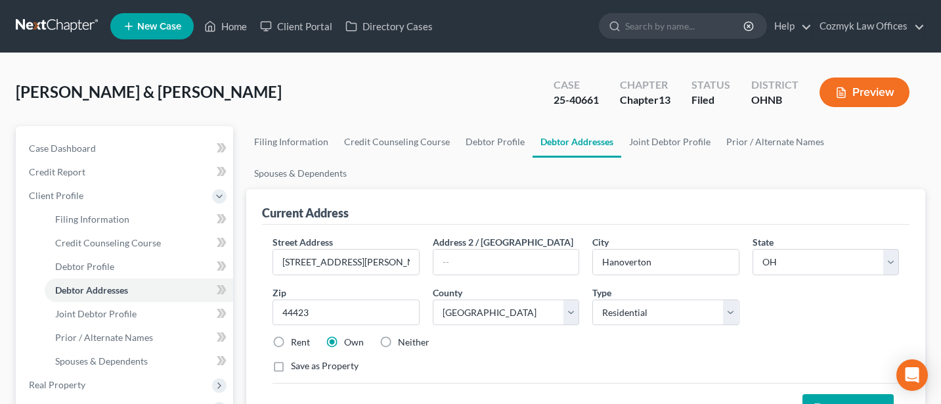 This screenshot has width=941, height=404. I want to click on a: Client Portal, so click(296, 26).